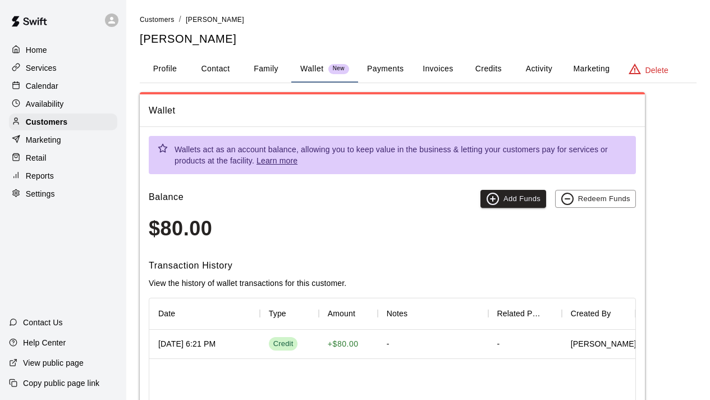 The image size is (710, 400). I want to click on h6: Balance, so click(166, 199).